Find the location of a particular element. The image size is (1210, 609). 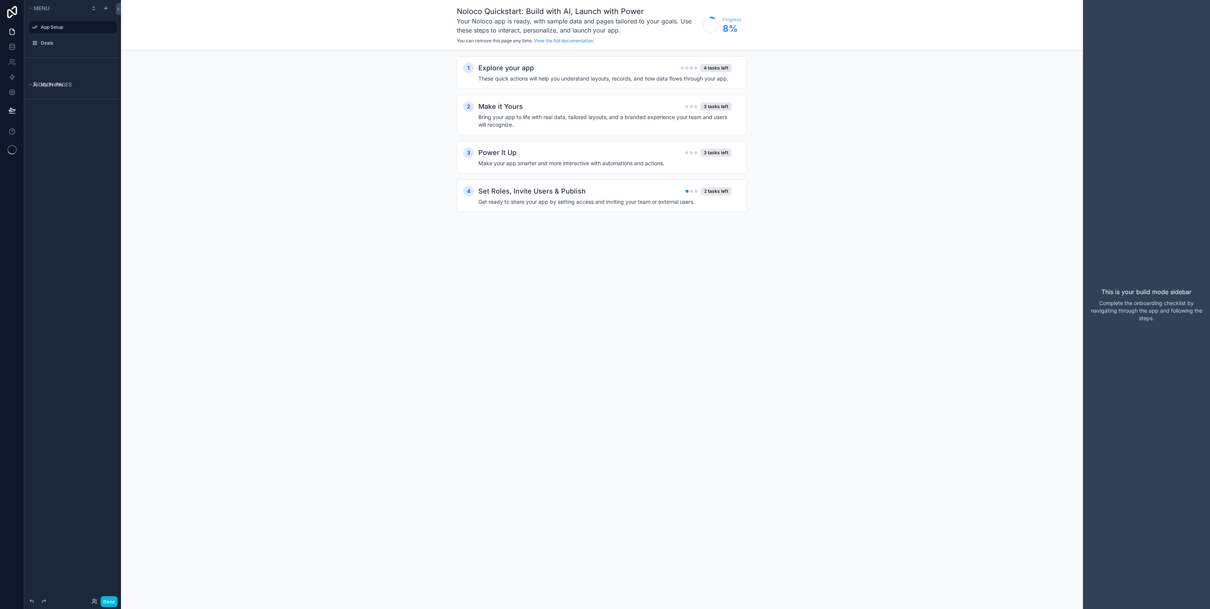

a: App Setup is located at coordinates (76, 27).